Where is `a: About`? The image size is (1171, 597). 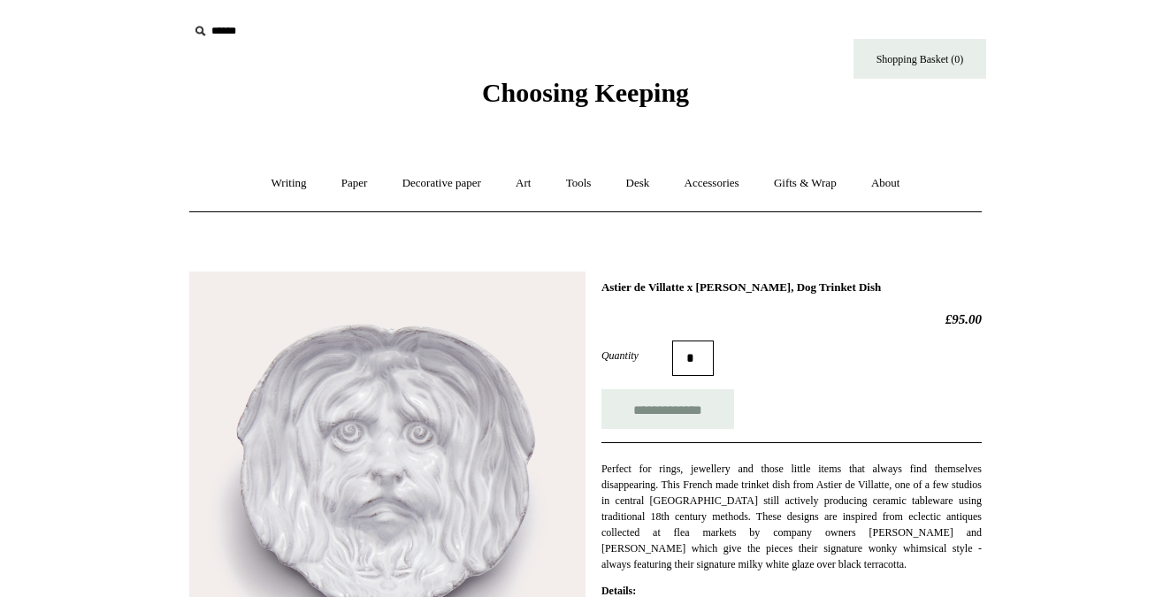 a: About is located at coordinates (885, 183).